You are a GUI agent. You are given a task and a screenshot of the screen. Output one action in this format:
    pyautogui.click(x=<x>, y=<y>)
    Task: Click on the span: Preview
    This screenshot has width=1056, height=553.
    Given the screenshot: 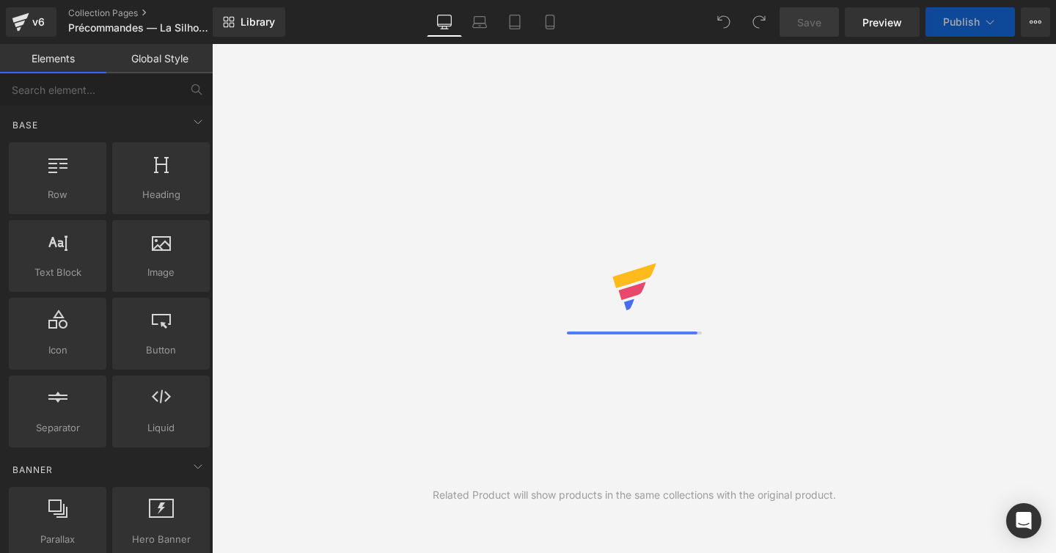 What is the action you would take?
    pyautogui.click(x=882, y=22)
    